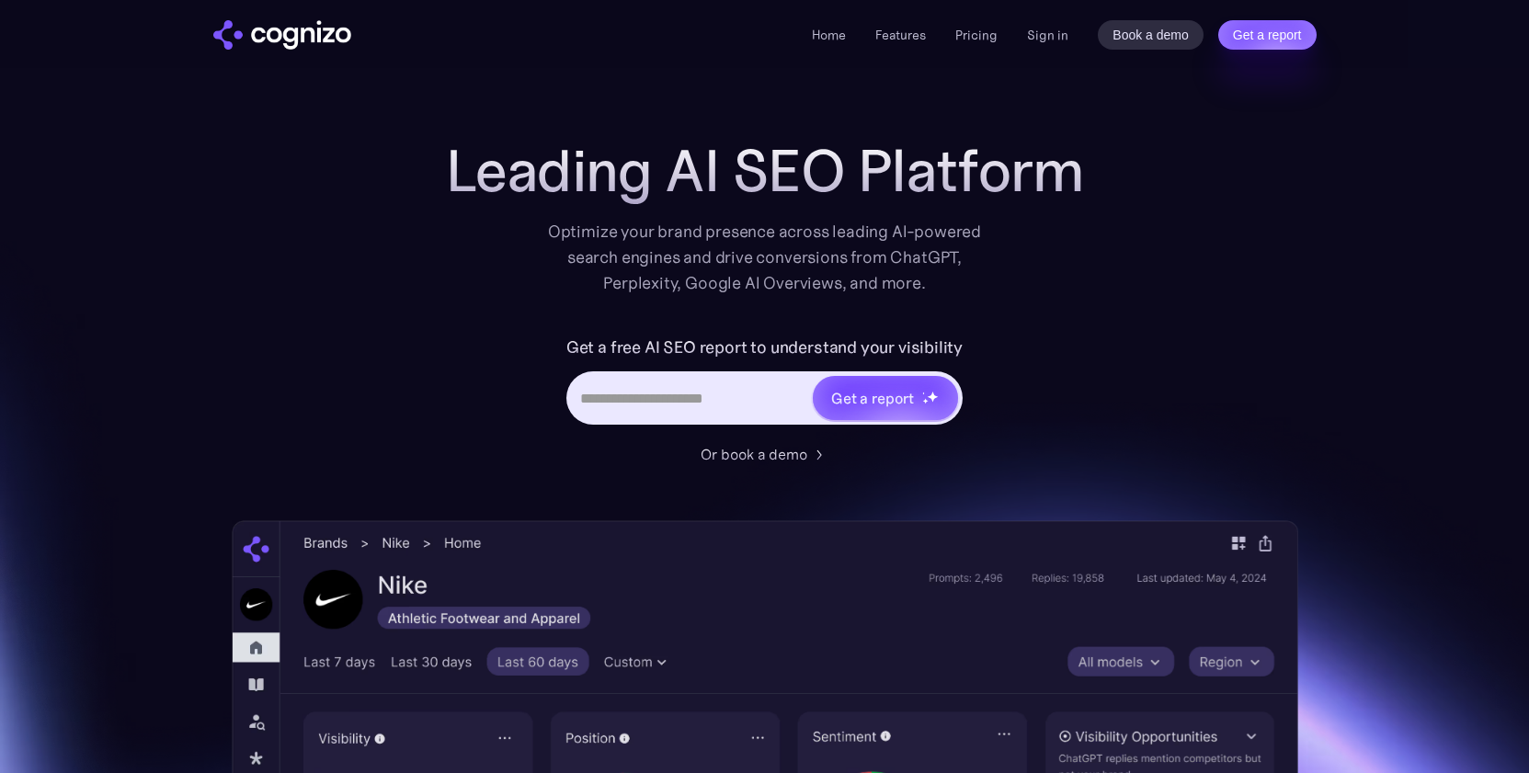 This screenshot has width=1529, height=773. Describe the element at coordinates (885, 398) in the screenshot. I see `a: Get a reportstarstarstar` at that location.